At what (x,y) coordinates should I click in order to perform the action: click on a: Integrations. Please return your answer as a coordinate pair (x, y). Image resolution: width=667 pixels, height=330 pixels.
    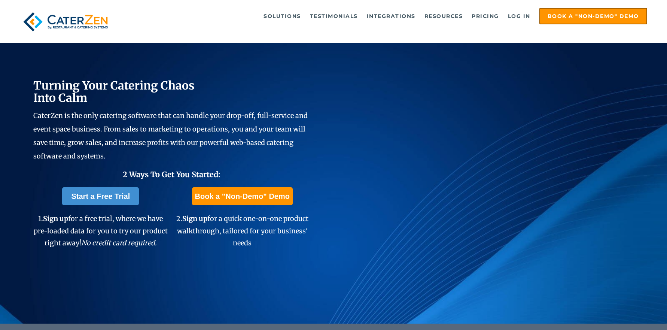
    Looking at the image, I should click on (391, 16).